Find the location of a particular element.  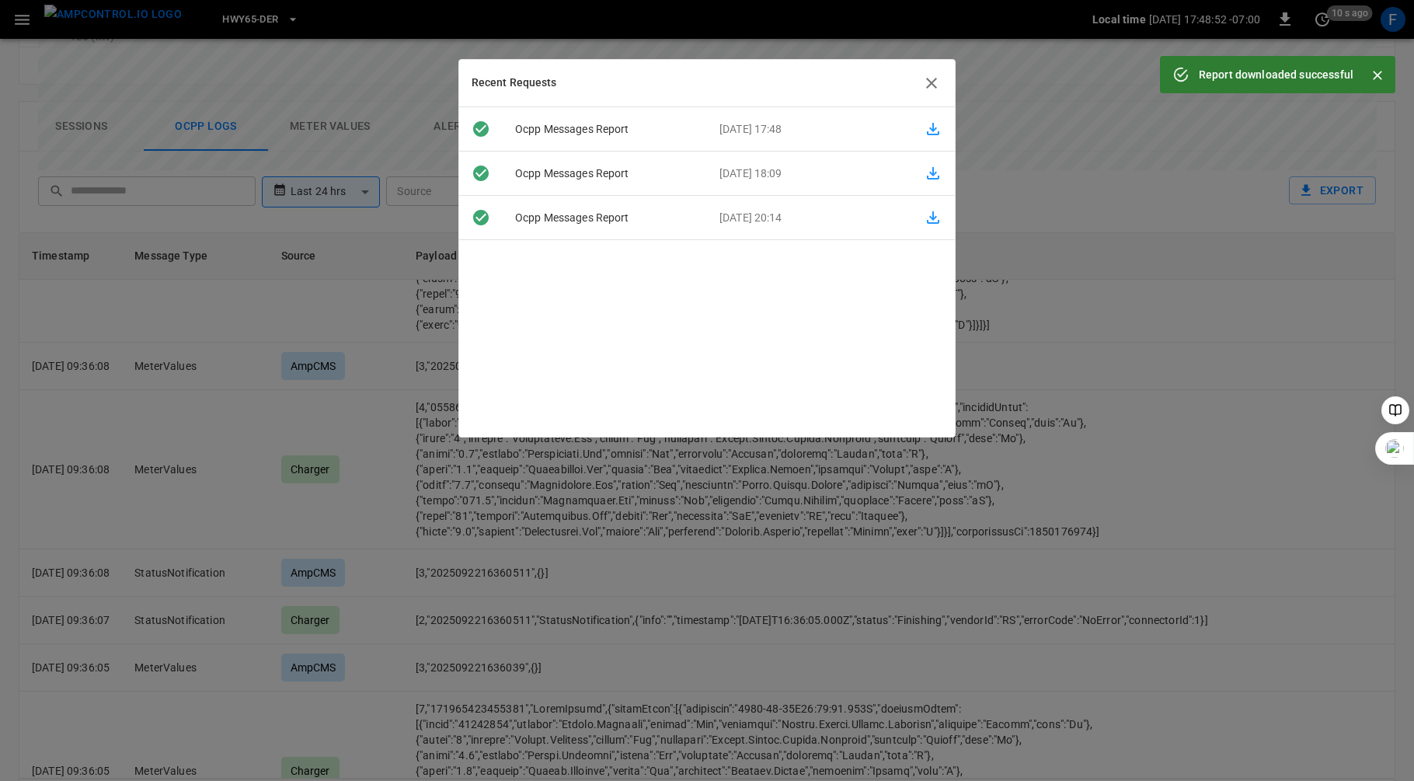

button: Close is located at coordinates (1378, 75).